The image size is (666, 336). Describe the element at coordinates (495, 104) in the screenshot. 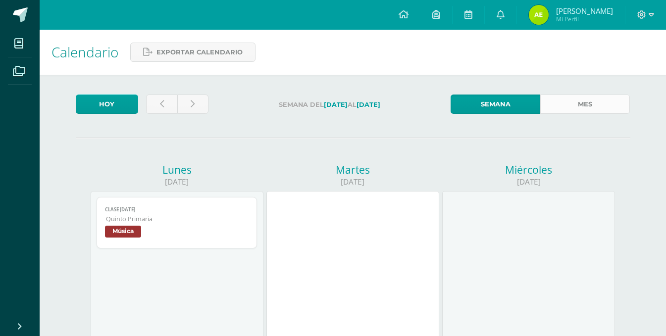

I see `a: Semana` at that location.